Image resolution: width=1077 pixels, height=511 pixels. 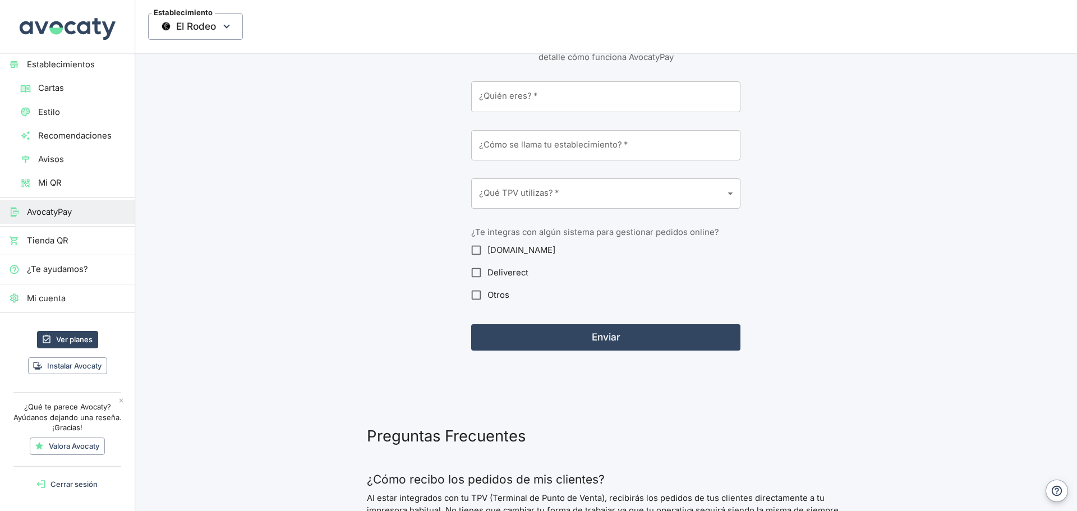 I want to click on h2: Preguntas Frecuentes, so click(x=606, y=436).